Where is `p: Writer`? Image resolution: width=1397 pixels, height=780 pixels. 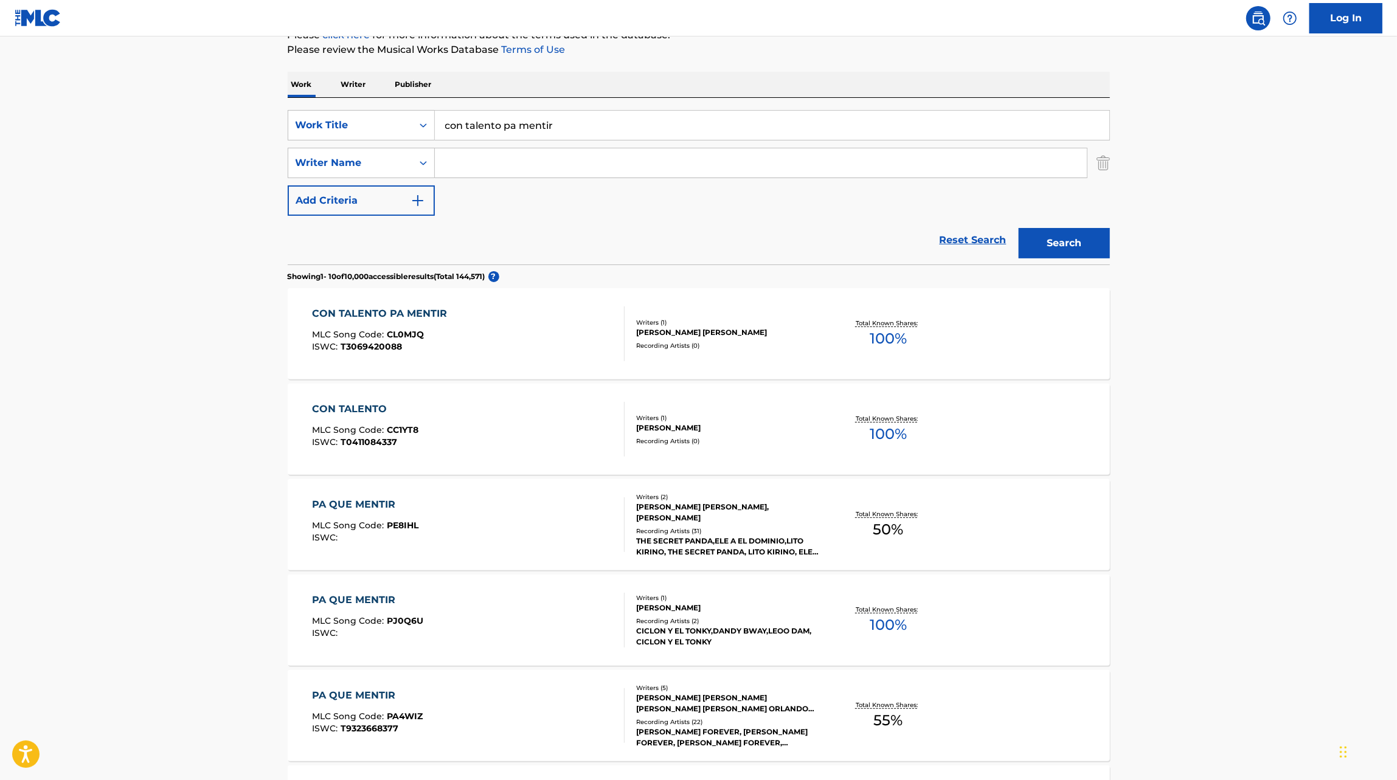 p: Writer is located at coordinates (353, 85).